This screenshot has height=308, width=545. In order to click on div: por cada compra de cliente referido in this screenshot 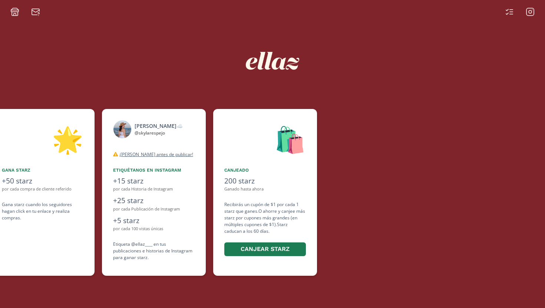, I will do `click(43, 189)`.